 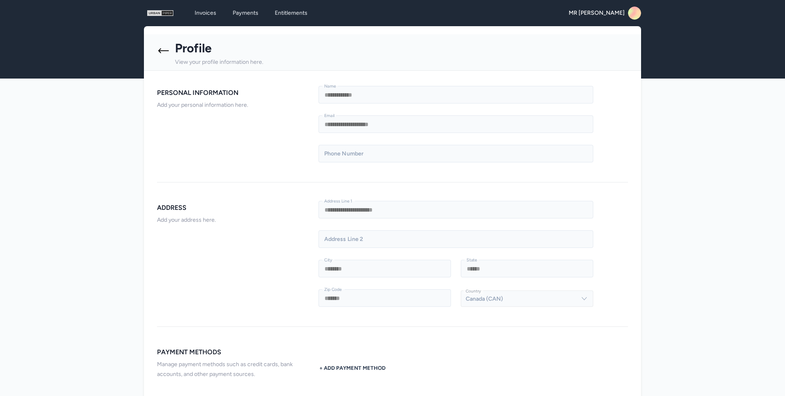 What do you see at coordinates (352, 368) in the screenshot?
I see `button: + Add Payment Method` at bounding box center [352, 368].